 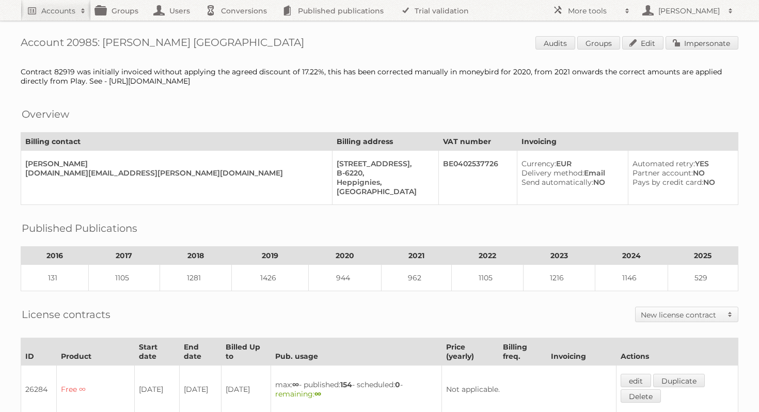 I want to click on th: Billing contact, so click(x=177, y=141).